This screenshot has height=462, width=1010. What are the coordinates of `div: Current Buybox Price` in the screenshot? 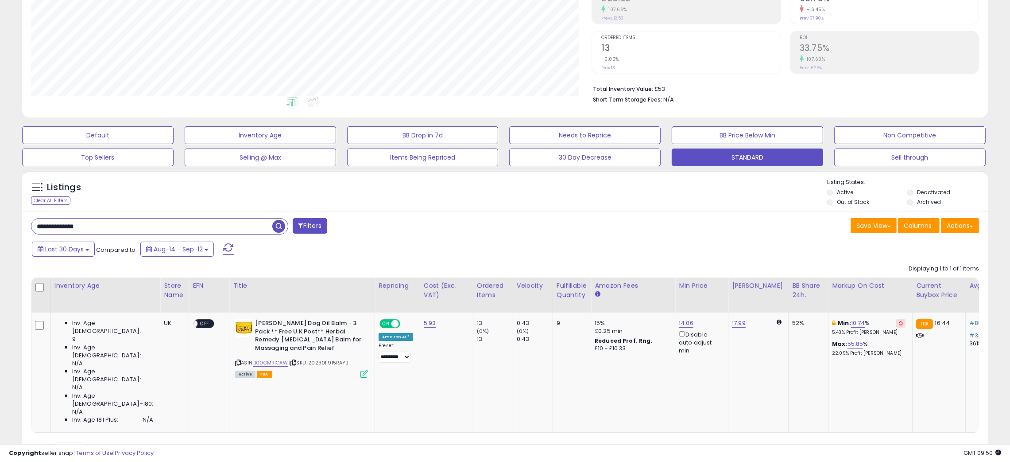 It's located at (939, 290).